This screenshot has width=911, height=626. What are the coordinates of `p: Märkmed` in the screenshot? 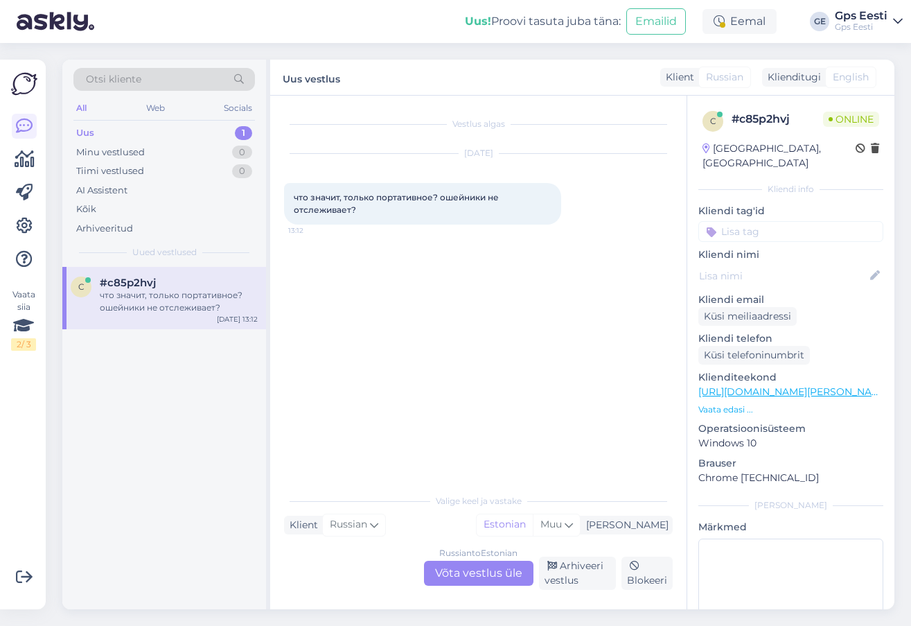 It's located at (791, 527).